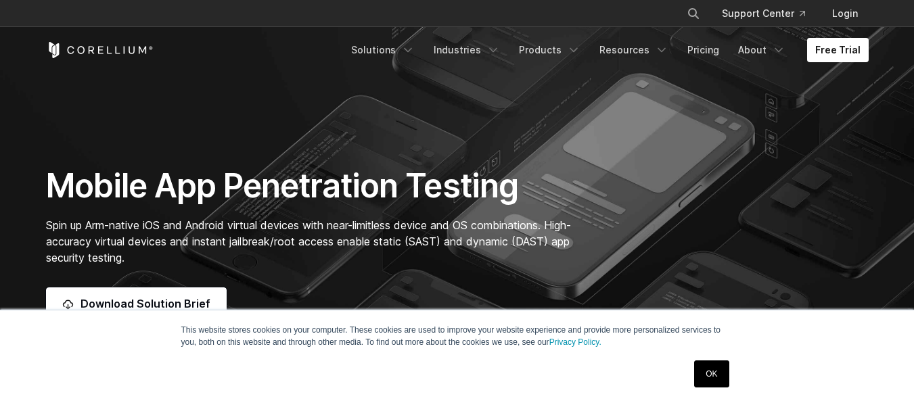 Image resolution: width=914 pixels, height=405 pixels. I want to click on a: Industries, so click(467, 50).